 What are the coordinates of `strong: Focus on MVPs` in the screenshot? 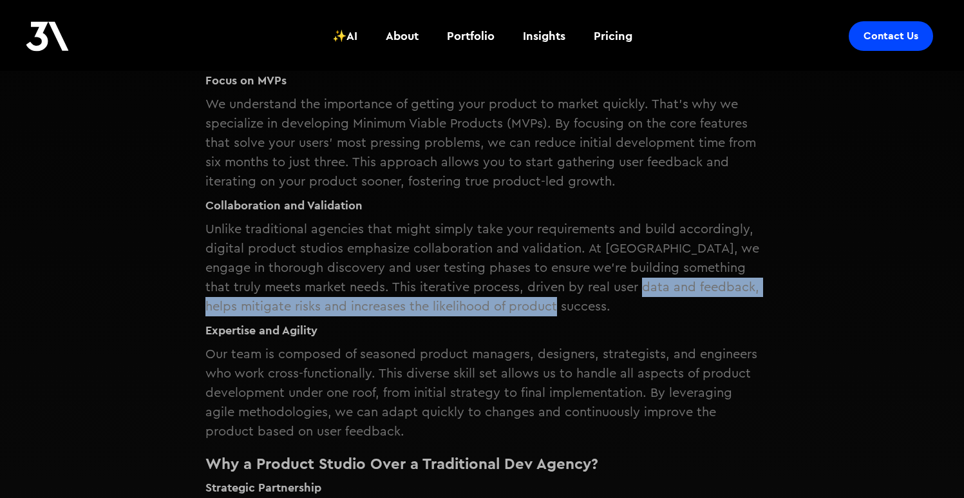 It's located at (246, 80).